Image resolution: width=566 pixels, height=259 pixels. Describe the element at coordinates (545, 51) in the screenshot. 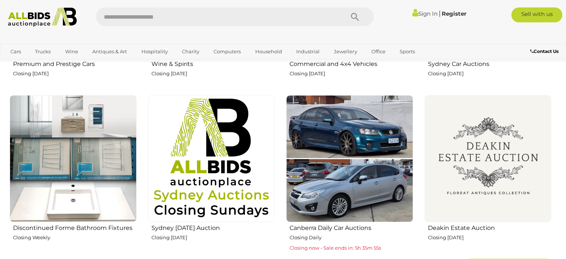

I see `a: Contact Us` at that location.